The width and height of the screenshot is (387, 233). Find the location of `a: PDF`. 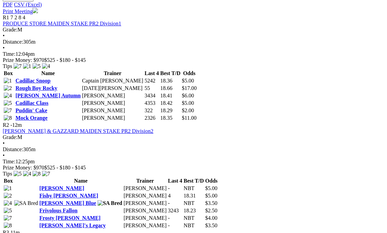

a: PDF is located at coordinates (7, 4).